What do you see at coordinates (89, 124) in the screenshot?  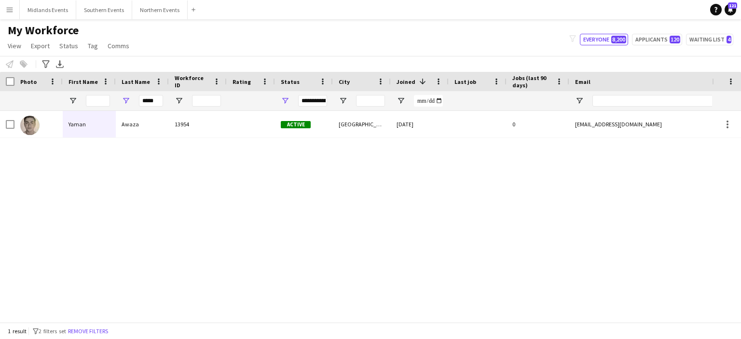 I see `div: Yaman` at bounding box center [89, 124].